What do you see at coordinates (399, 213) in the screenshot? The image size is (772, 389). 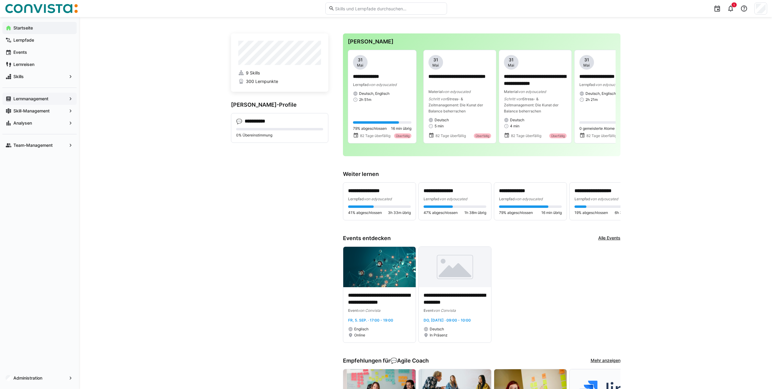 I see `span: 3h 33m übrig` at bounding box center [399, 213].